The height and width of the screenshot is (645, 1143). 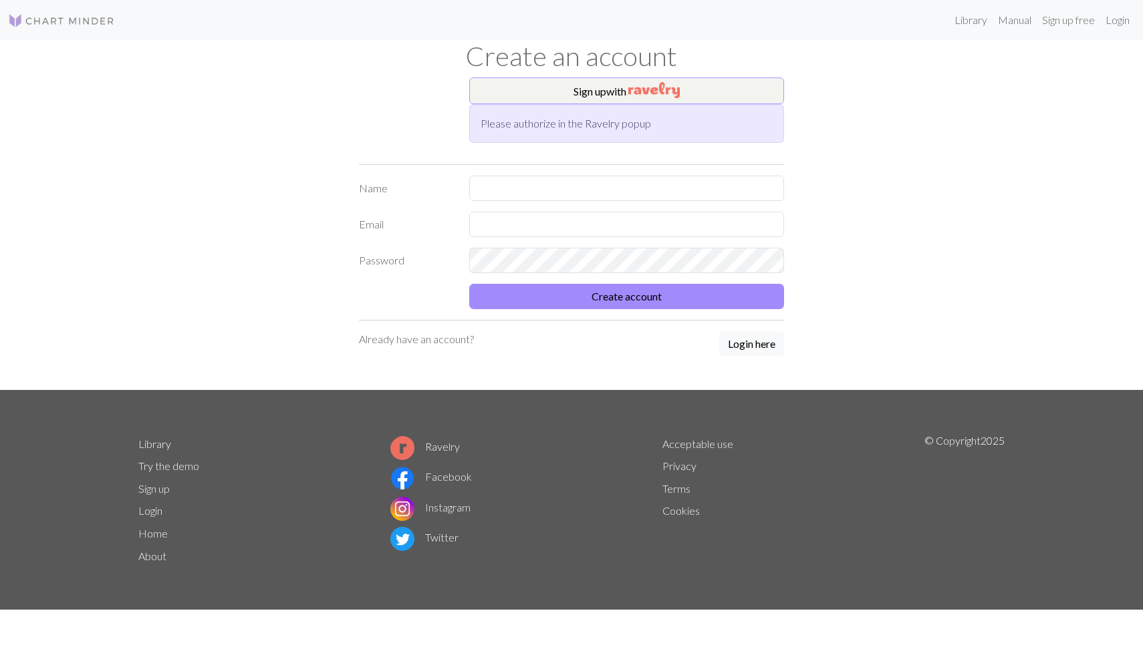 What do you see at coordinates (168, 466) in the screenshot?
I see `a: Try the demo` at bounding box center [168, 466].